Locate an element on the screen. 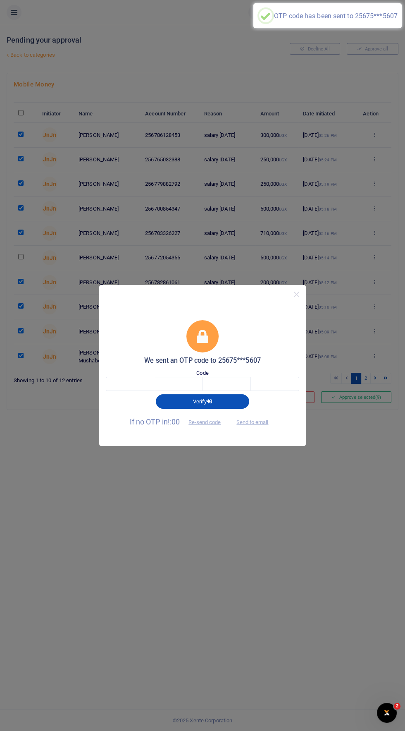 Image resolution: width=405 pixels, height=731 pixels. span: If no OTP in is located at coordinates (179, 421).